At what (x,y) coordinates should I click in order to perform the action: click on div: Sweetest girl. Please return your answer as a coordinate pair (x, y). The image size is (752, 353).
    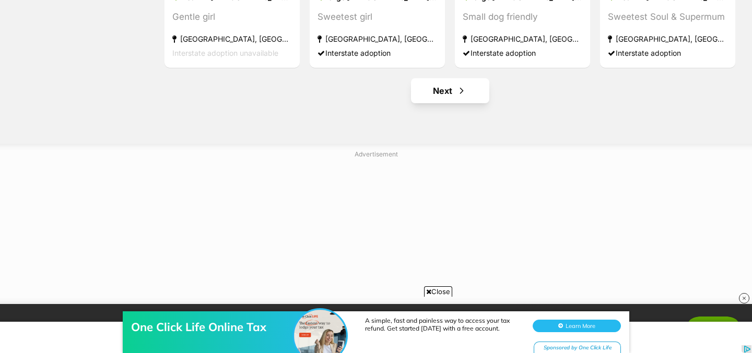
    Looking at the image, I should click on (377, 17).